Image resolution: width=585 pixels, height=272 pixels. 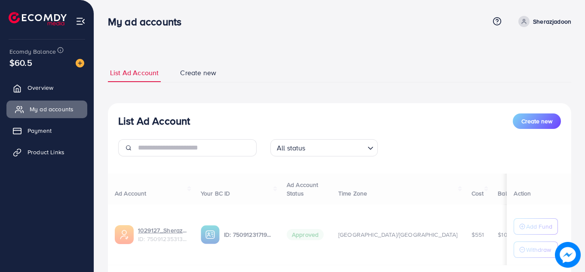 What do you see at coordinates (336, 147) in the screenshot?
I see `input: Search for option` at bounding box center [336, 147].